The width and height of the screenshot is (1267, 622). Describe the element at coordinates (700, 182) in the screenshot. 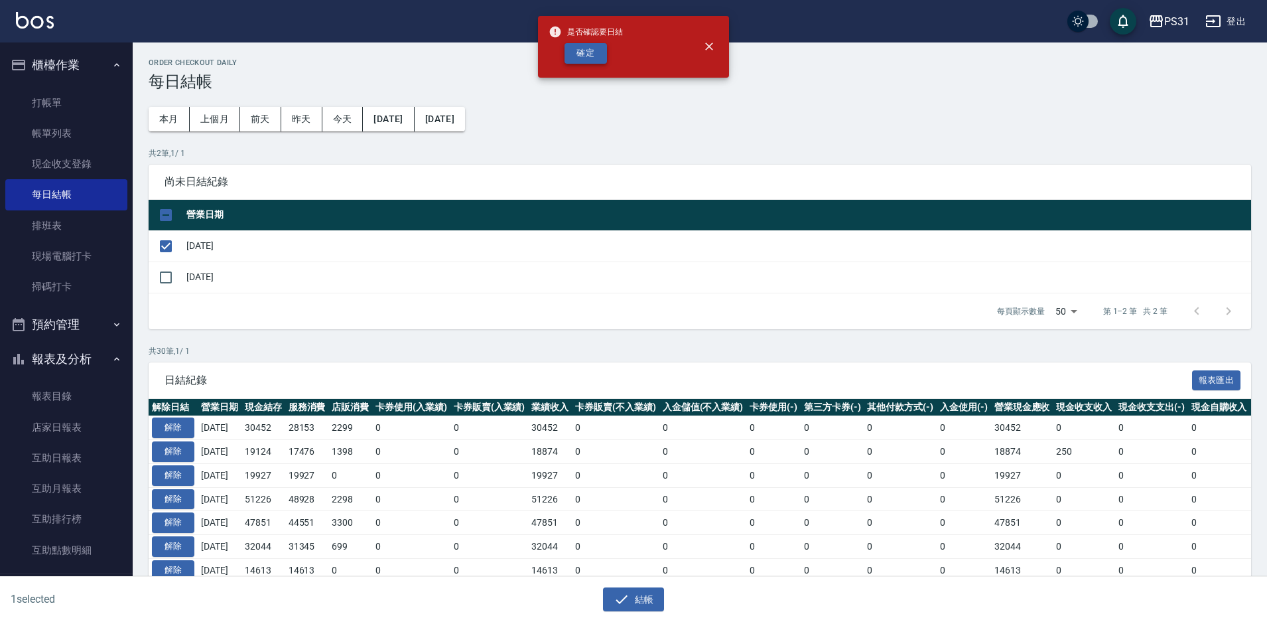

I see `span: 尚未日結紀錄` at that location.